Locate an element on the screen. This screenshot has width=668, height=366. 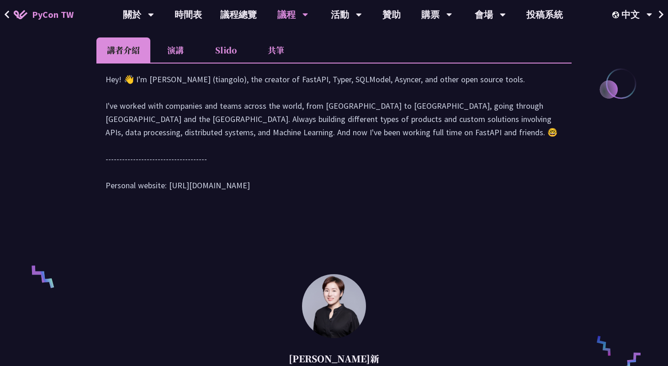
li: 講者介紹 is located at coordinates (123, 50).